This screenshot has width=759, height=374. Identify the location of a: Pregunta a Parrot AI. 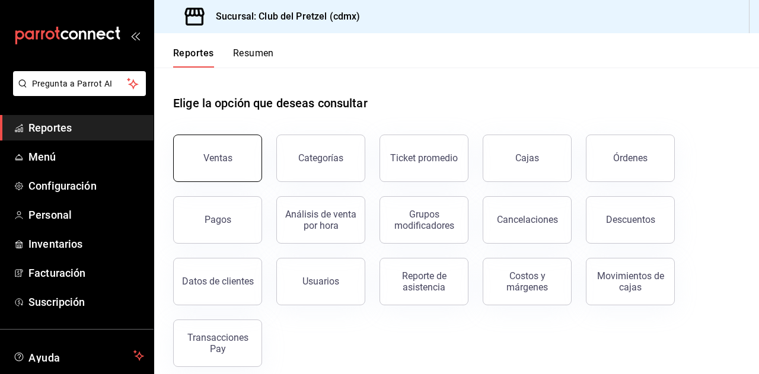
(77, 92).